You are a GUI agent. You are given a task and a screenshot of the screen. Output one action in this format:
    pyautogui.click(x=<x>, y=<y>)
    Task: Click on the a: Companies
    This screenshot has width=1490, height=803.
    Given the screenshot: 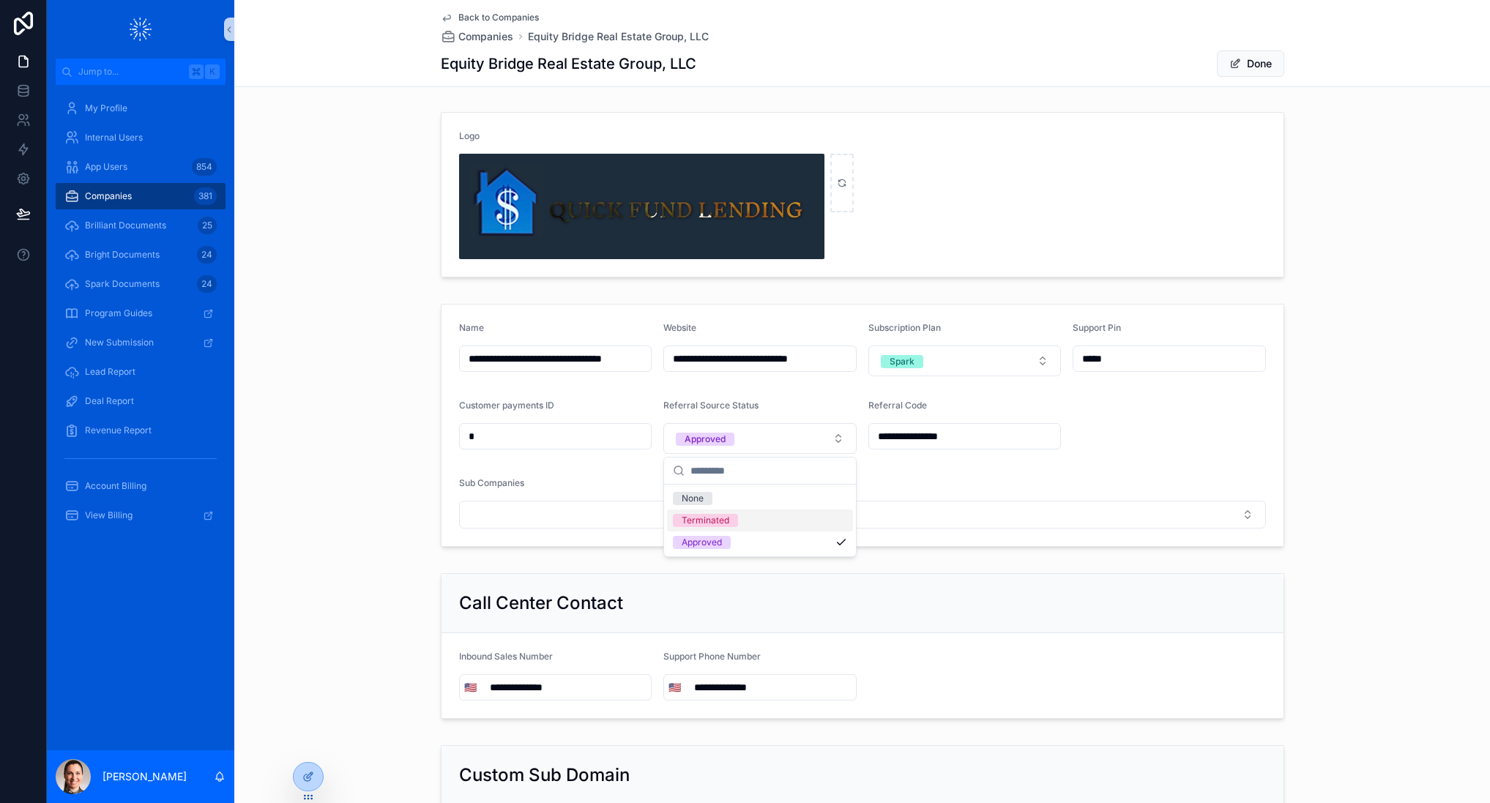 What is the action you would take?
    pyautogui.click(x=477, y=37)
    